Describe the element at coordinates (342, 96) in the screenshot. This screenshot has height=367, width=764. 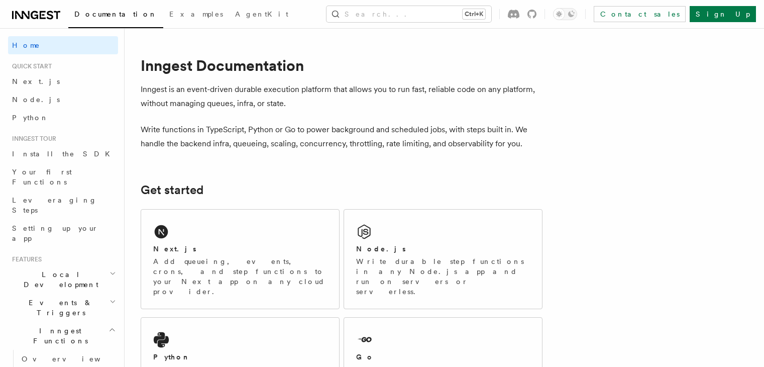
I see `p: Inngest is an event-driven durable execution platform that allows you to run fast, reliable code ...` at that location.